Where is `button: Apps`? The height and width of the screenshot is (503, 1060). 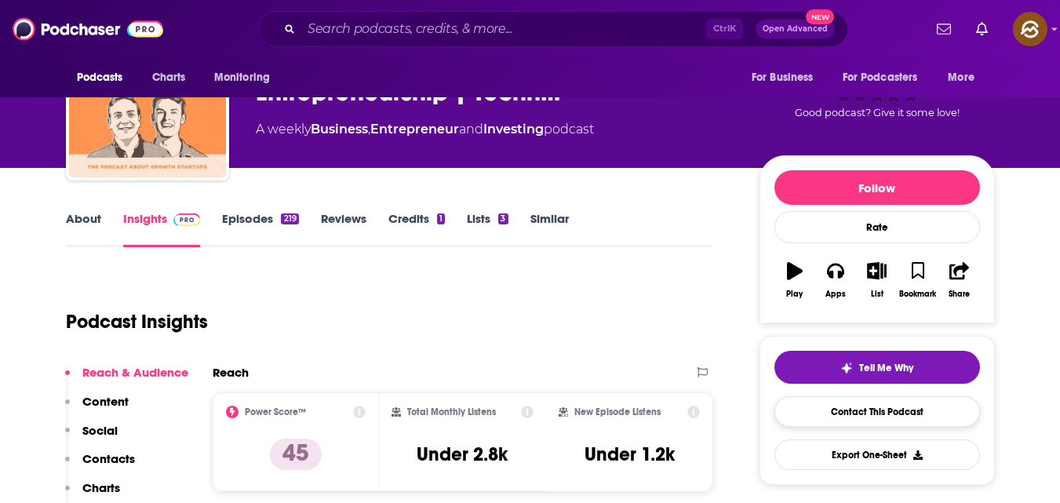
button: Apps is located at coordinates (836, 280).